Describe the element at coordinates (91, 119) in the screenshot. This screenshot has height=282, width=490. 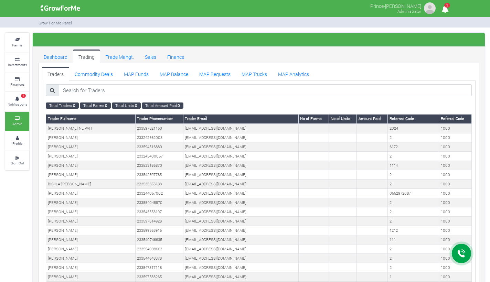
I see `th: Trader Fullname` at that location.